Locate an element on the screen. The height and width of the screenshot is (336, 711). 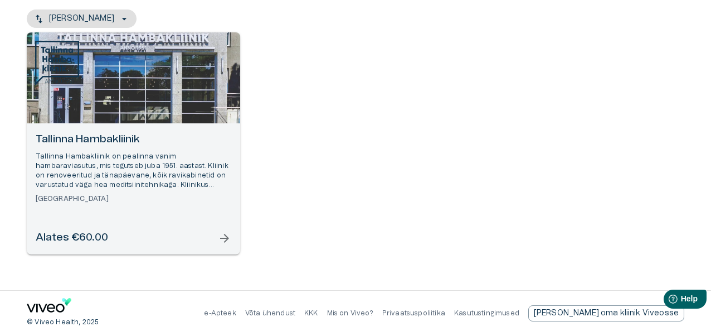
p: Tallinna Hambakliinik on pealinna vanim hambaraviasutus, mis tegutseb juba 1951. aastast. Kliinik... is located at coordinates (133, 171).